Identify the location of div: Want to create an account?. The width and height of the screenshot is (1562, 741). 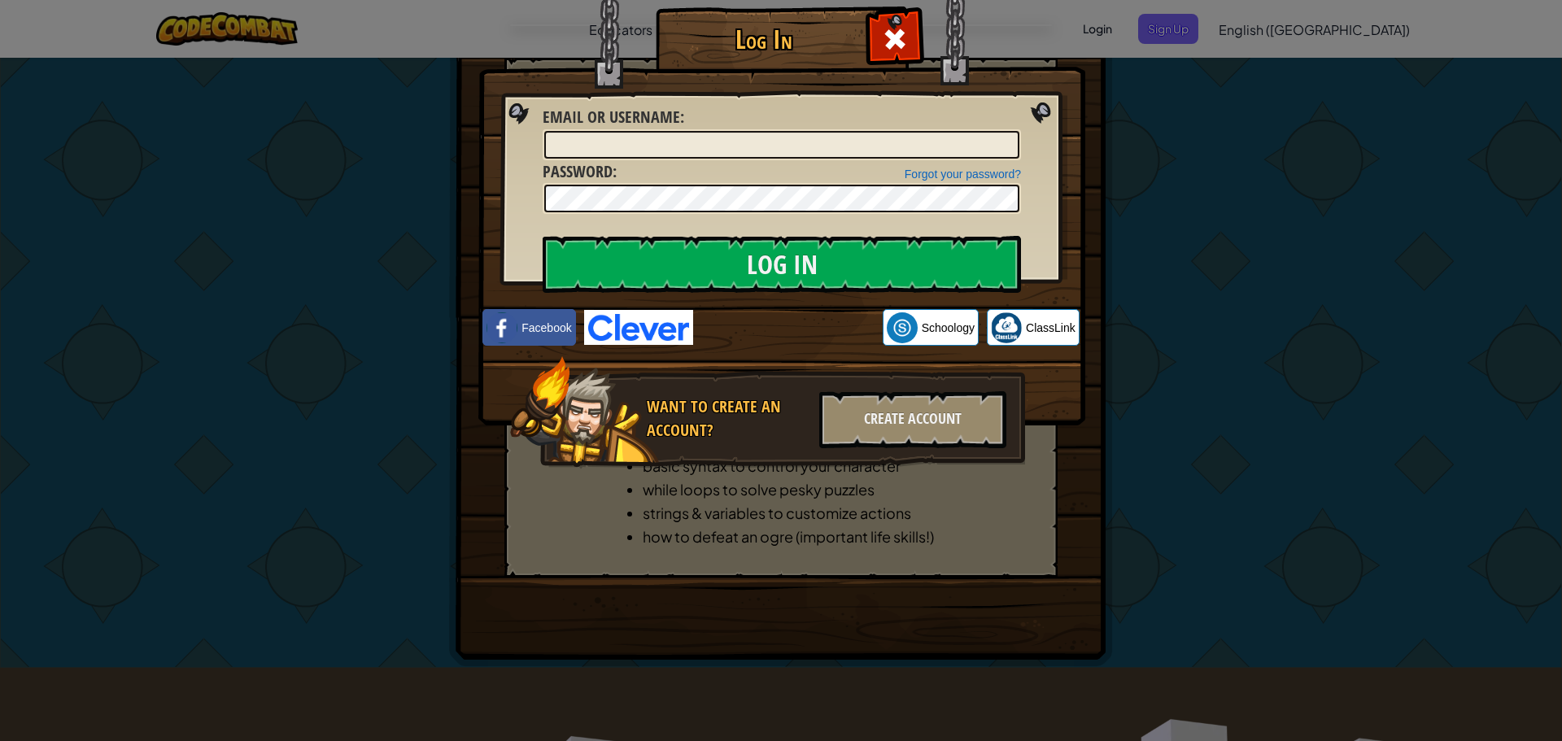
(728, 418).